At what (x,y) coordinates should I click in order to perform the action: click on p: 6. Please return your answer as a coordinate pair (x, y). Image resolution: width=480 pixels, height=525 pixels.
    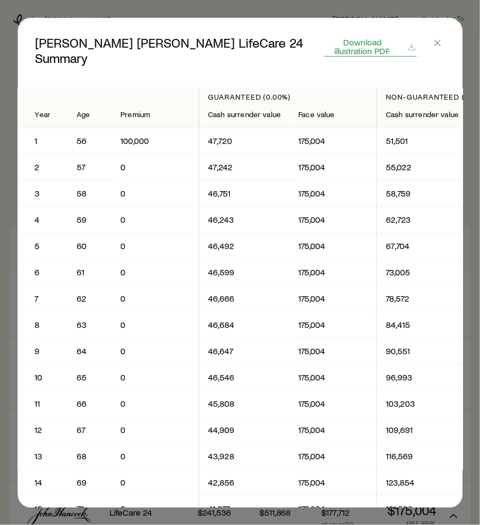
    Looking at the image, I should click on (43, 273).